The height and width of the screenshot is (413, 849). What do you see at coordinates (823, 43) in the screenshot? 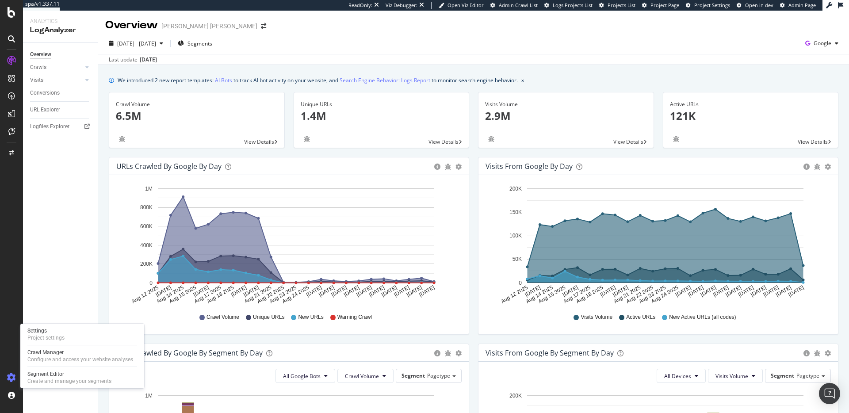
I see `span: Google` at bounding box center [823, 43].